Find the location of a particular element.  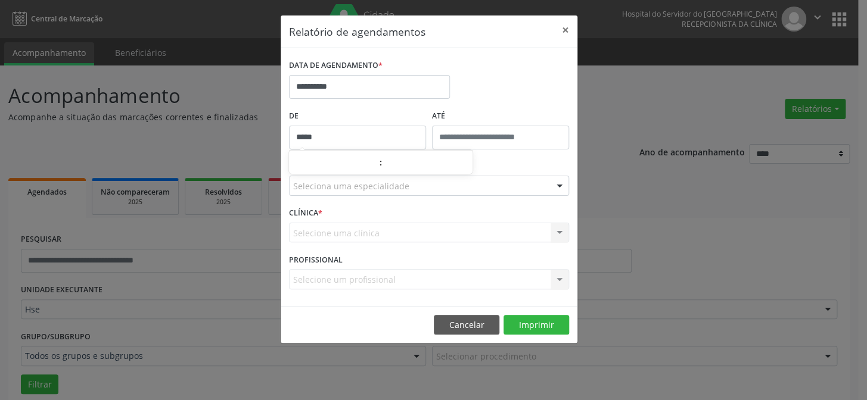

label: De is located at coordinates (357, 116).